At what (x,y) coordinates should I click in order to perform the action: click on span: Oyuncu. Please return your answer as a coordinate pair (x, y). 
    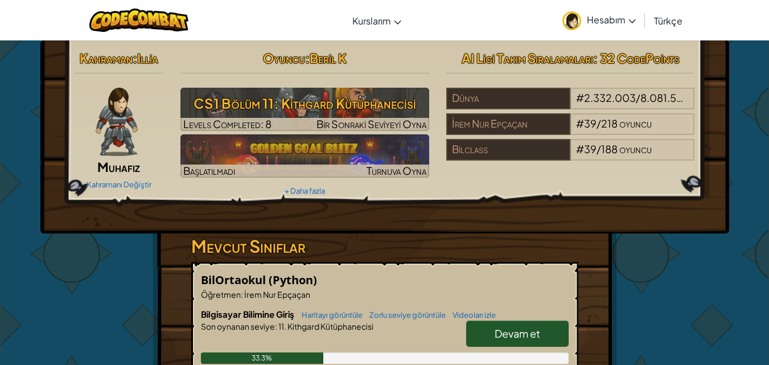
    Looking at the image, I should click on (284, 58).